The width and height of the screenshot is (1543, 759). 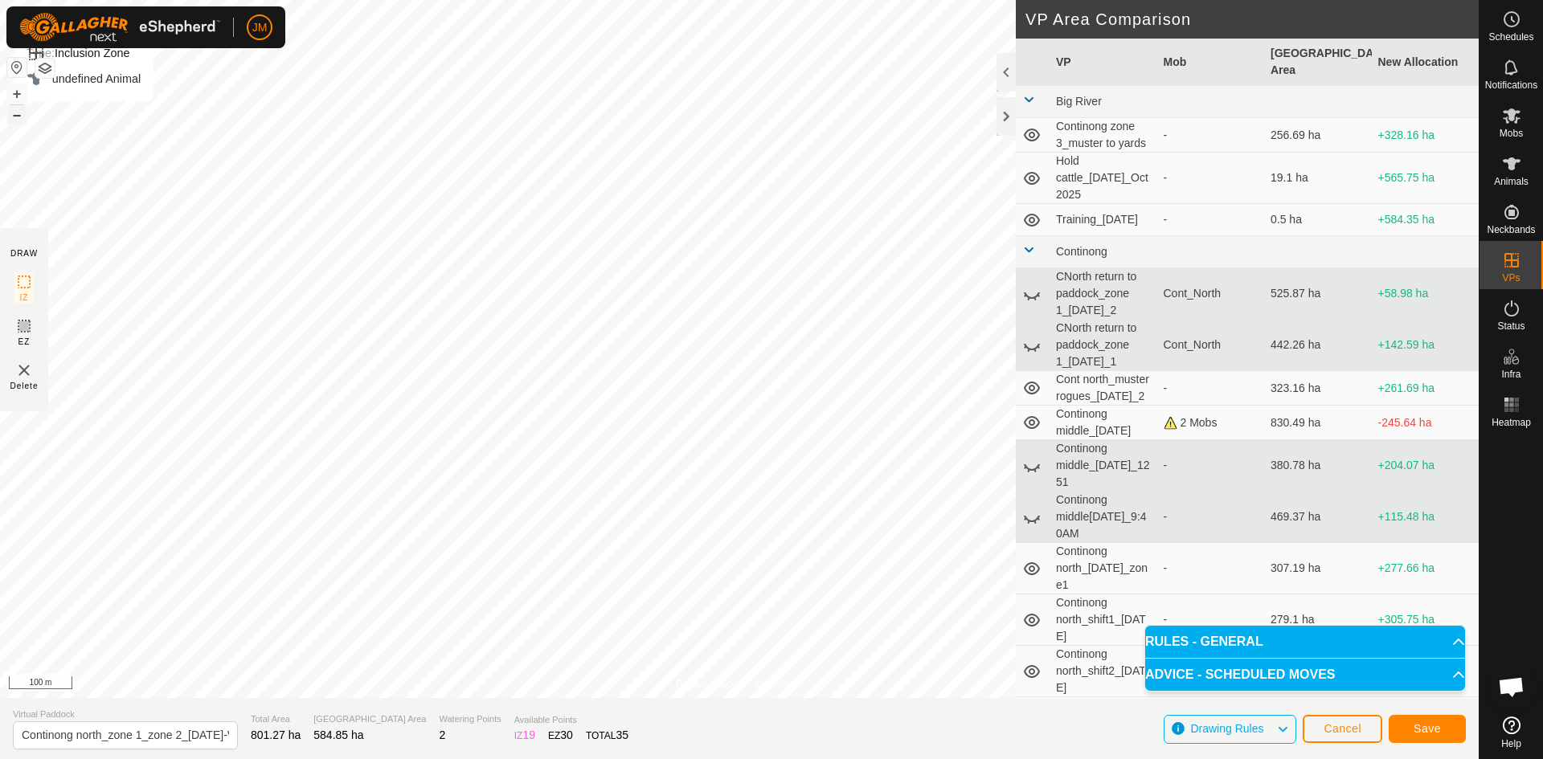 What do you see at coordinates (1511, 423) in the screenshot?
I see `span: Heatmap` at bounding box center [1511, 423].